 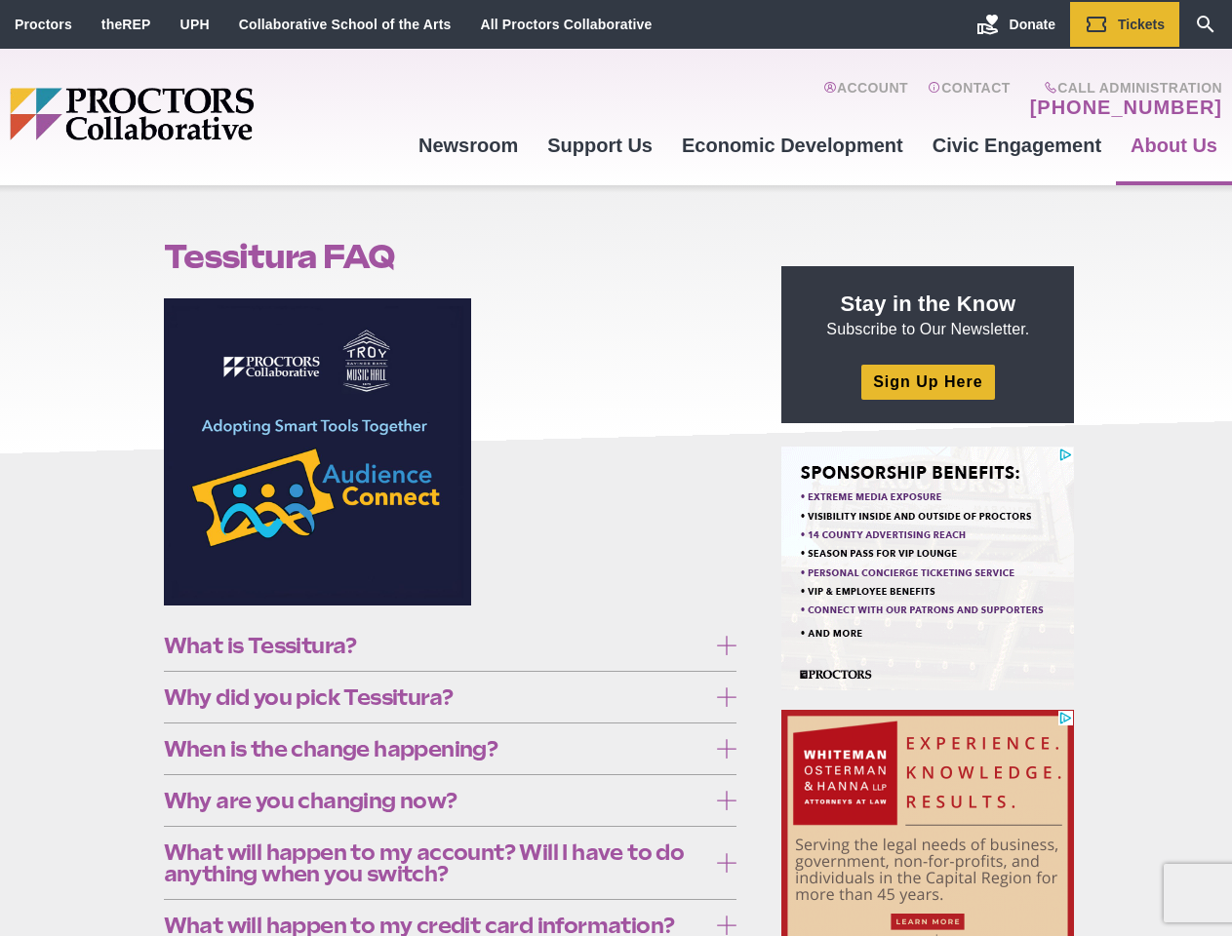 What do you see at coordinates (928, 315) in the screenshot?
I see `p: Subscribe to Our Newsletter.` at bounding box center [928, 315].